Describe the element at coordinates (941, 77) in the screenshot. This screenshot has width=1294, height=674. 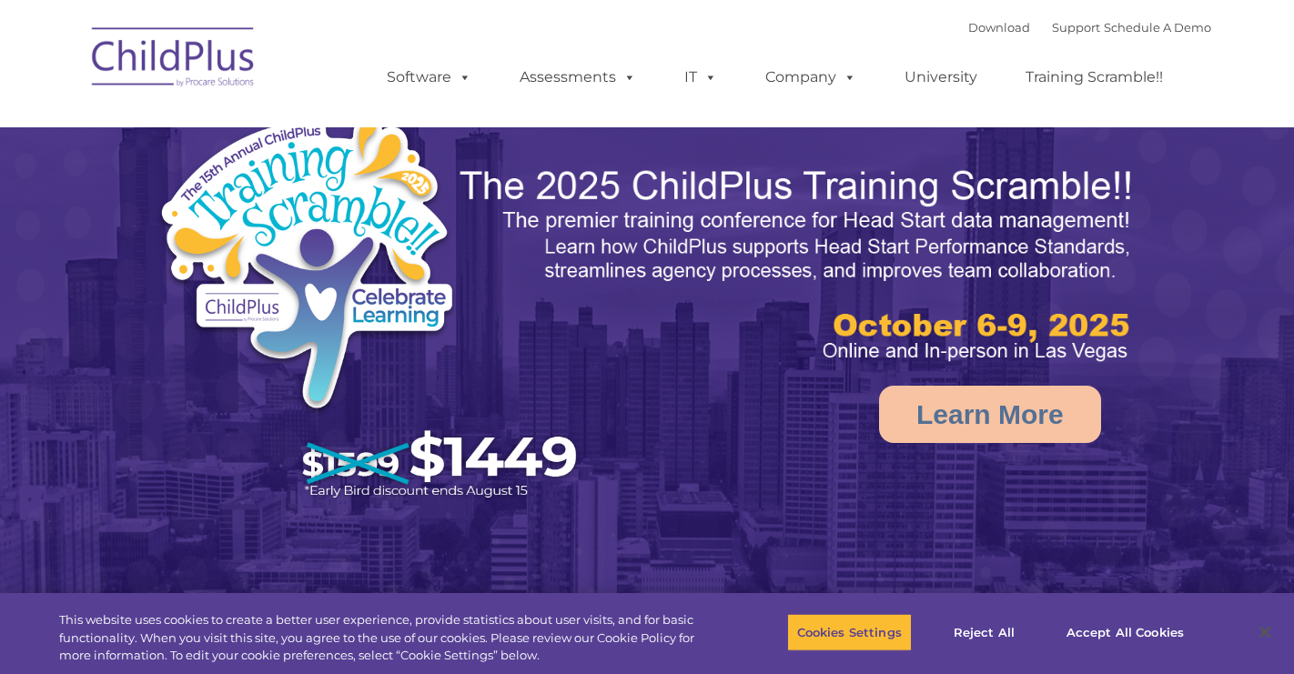
I see `a: University` at that location.